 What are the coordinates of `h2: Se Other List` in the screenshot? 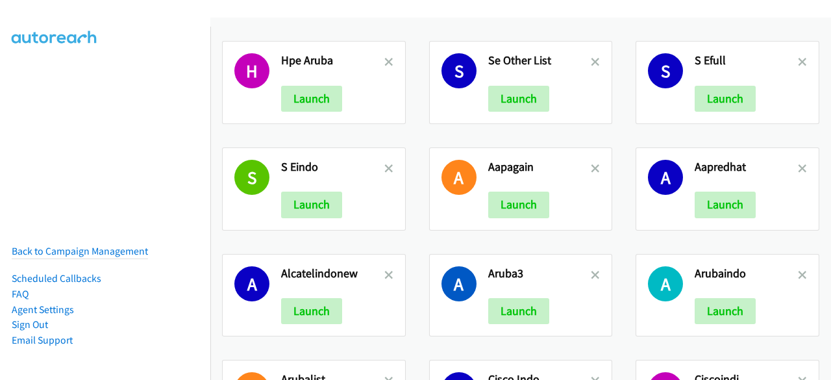 It's located at (540, 60).